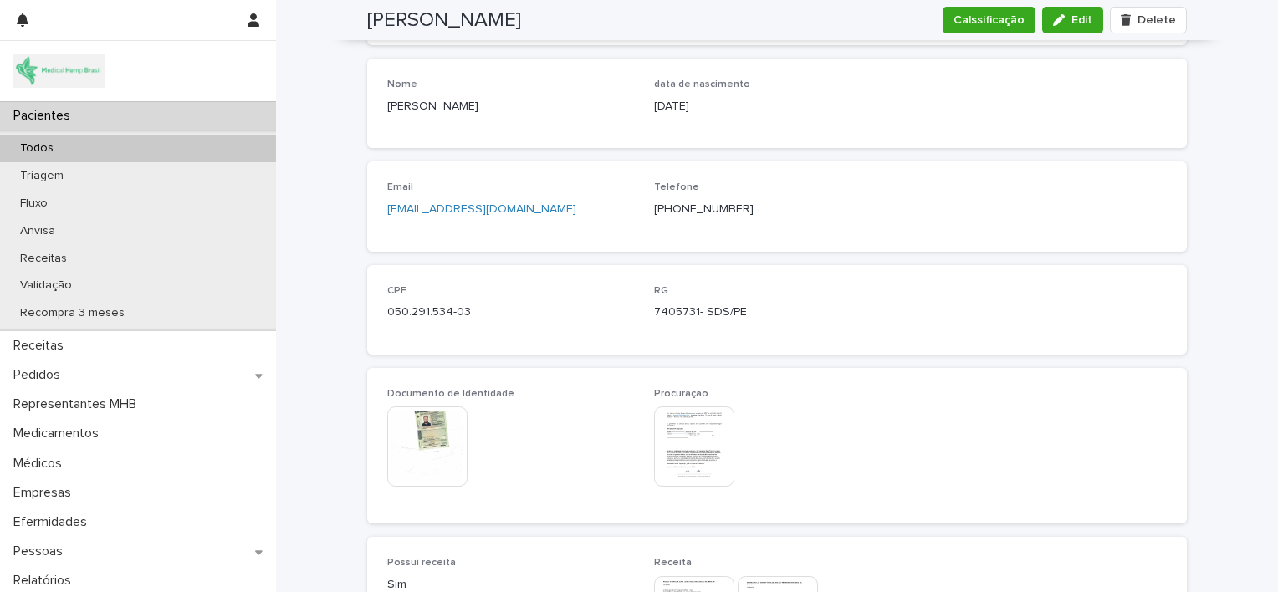 The height and width of the screenshot is (592, 1278). I want to click on p: Empresas, so click(45, 493).